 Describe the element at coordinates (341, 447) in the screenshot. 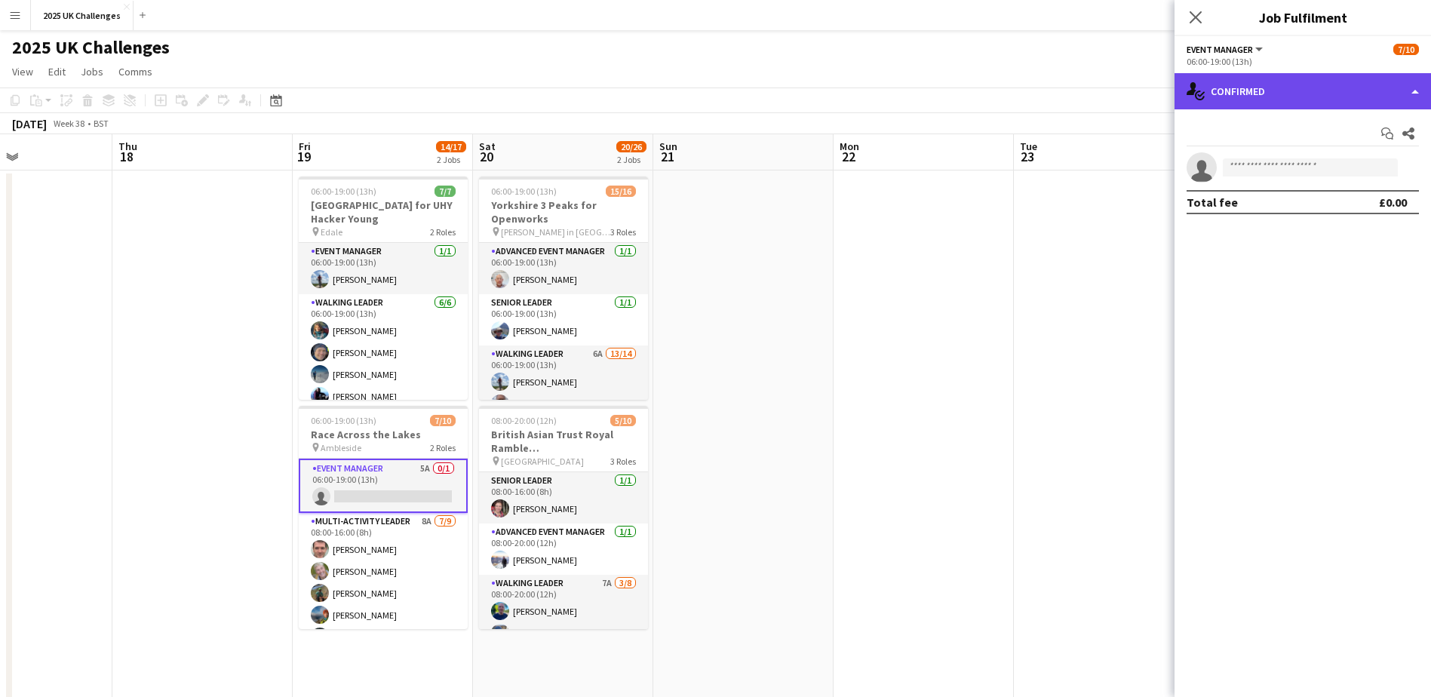

I see `span: Ambleside` at that location.